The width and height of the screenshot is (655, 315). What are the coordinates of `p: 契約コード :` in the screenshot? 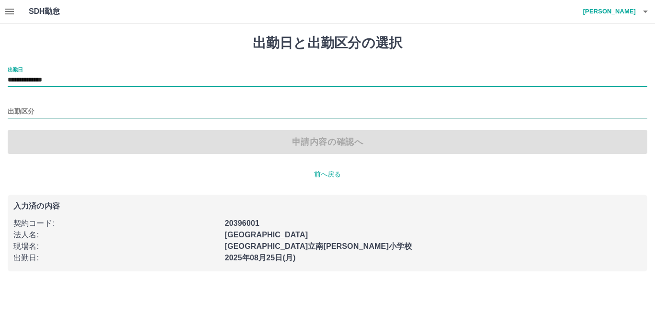 It's located at (116, 223).